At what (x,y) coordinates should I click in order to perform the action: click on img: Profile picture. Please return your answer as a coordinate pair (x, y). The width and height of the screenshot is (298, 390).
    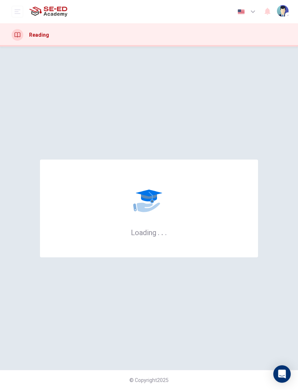
    Looking at the image, I should click on (283, 11).